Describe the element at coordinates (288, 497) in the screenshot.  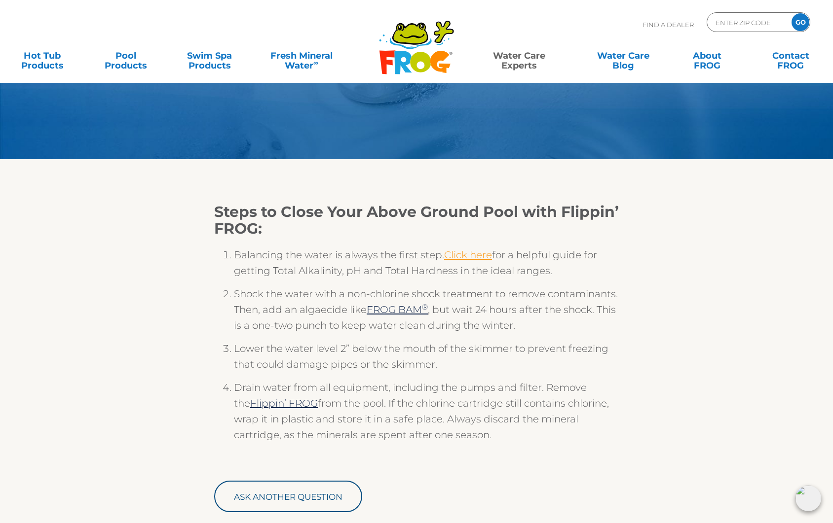
I see `a: Ask Another Question` at that location.